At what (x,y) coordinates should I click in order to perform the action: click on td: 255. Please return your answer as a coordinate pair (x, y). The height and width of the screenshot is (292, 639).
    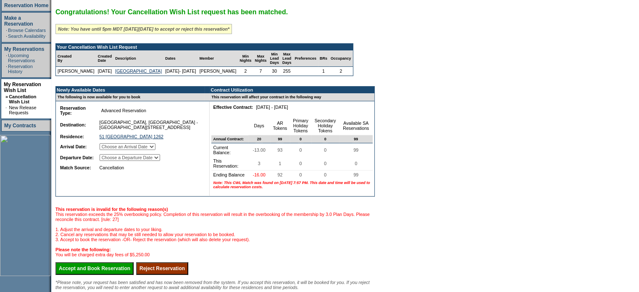
    Looking at the image, I should click on (287, 71).